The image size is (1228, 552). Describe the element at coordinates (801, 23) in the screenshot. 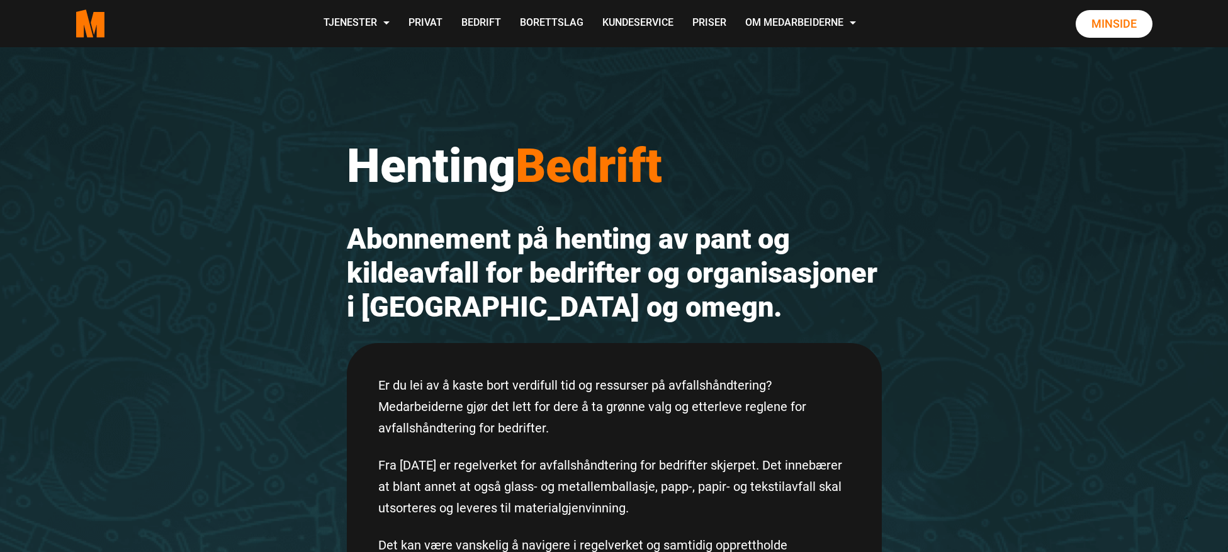

I see `a: Om Medarbeiderne` at that location.